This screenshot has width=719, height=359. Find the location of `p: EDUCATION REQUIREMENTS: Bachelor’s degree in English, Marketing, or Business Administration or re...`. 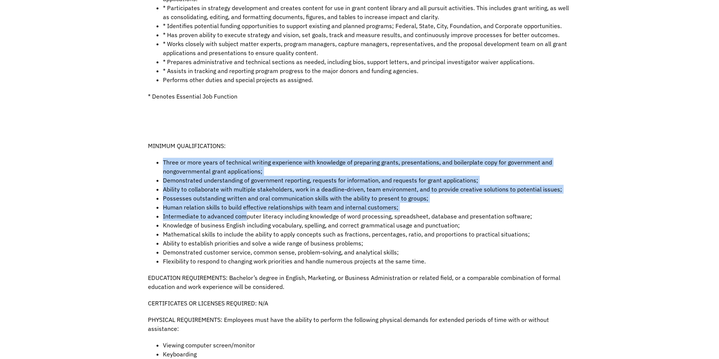

p: EDUCATION REQUIREMENTS: Bachelor’s degree in English, Marketing, or Business Administration or re... is located at coordinates (360, 282).